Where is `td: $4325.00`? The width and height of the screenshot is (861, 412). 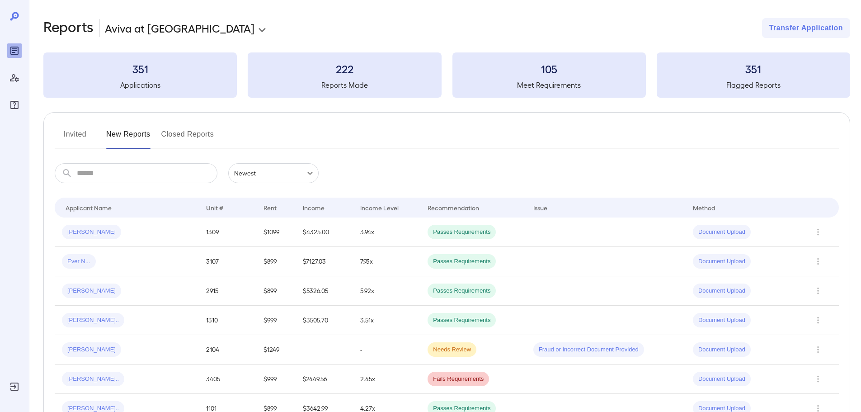
td: $4325.00 is located at coordinates (324, 232).